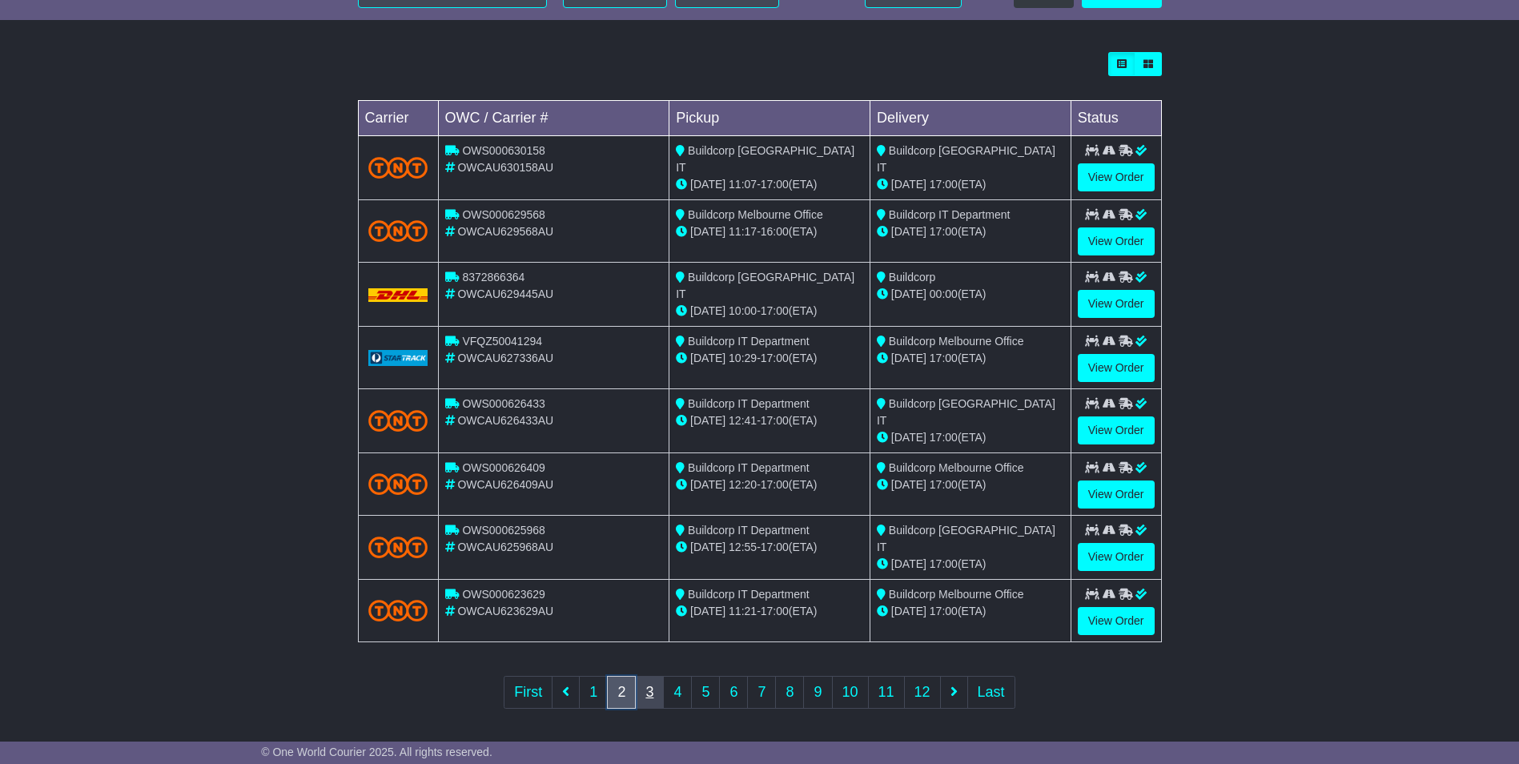  What do you see at coordinates (505, 294) in the screenshot?
I see `span: OWCAU629445AU` at bounding box center [505, 294].